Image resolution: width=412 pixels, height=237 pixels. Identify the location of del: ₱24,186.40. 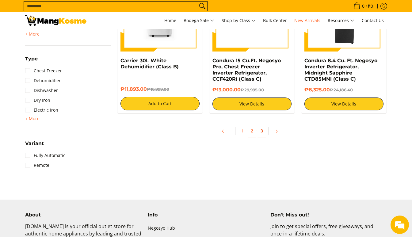
(341, 90).